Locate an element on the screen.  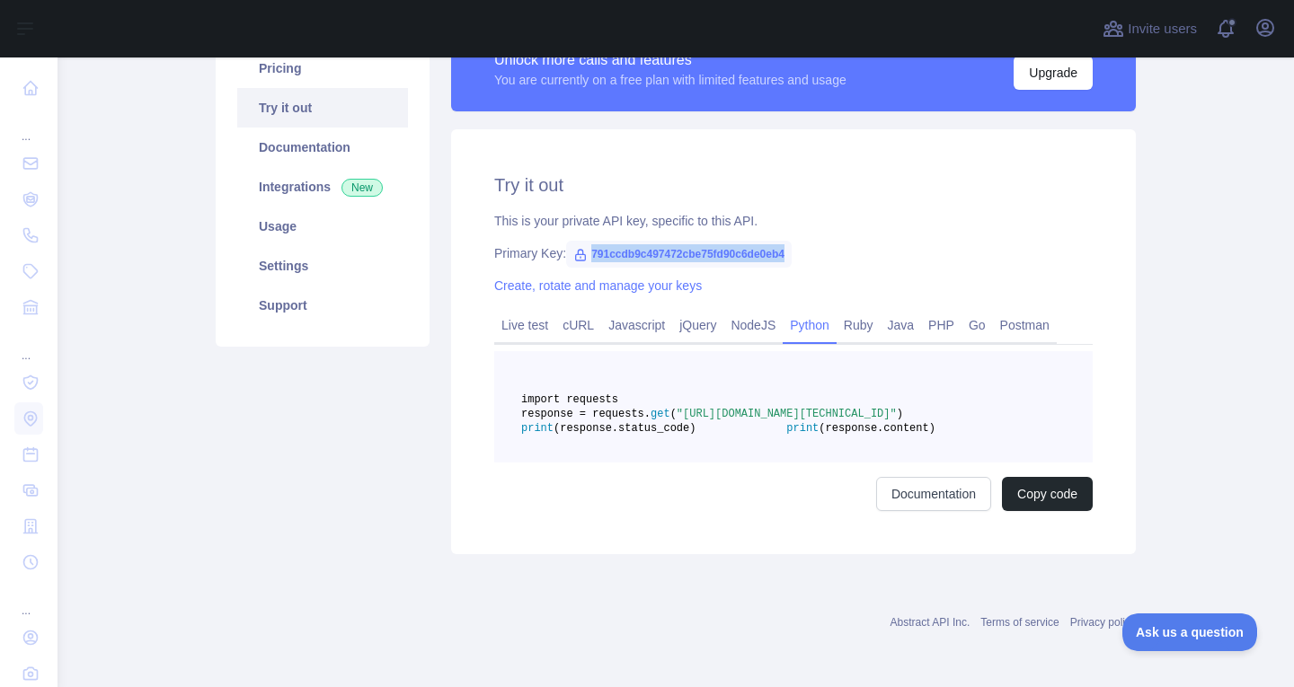
a: NodeJS is located at coordinates (753, 325).